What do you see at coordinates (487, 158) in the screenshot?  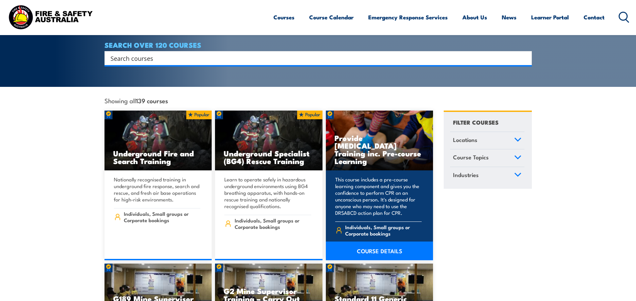 I see `a: Course Topics` at bounding box center [487, 158].